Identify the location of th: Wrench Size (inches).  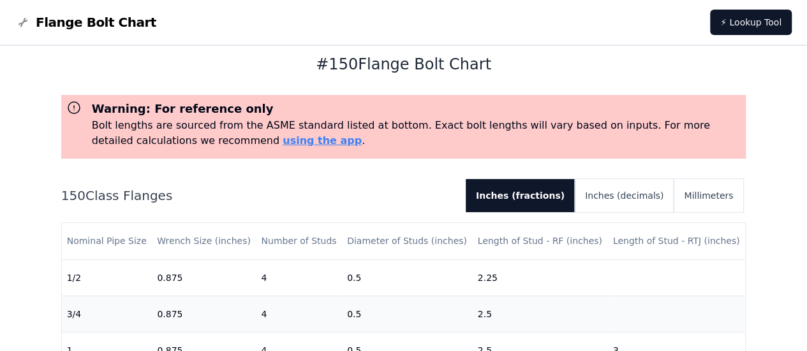
(203, 241).